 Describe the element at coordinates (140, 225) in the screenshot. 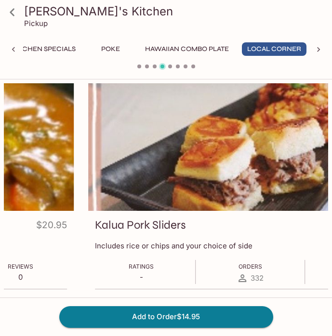

I see `h3: Kalua Pork Sliders` at that location.